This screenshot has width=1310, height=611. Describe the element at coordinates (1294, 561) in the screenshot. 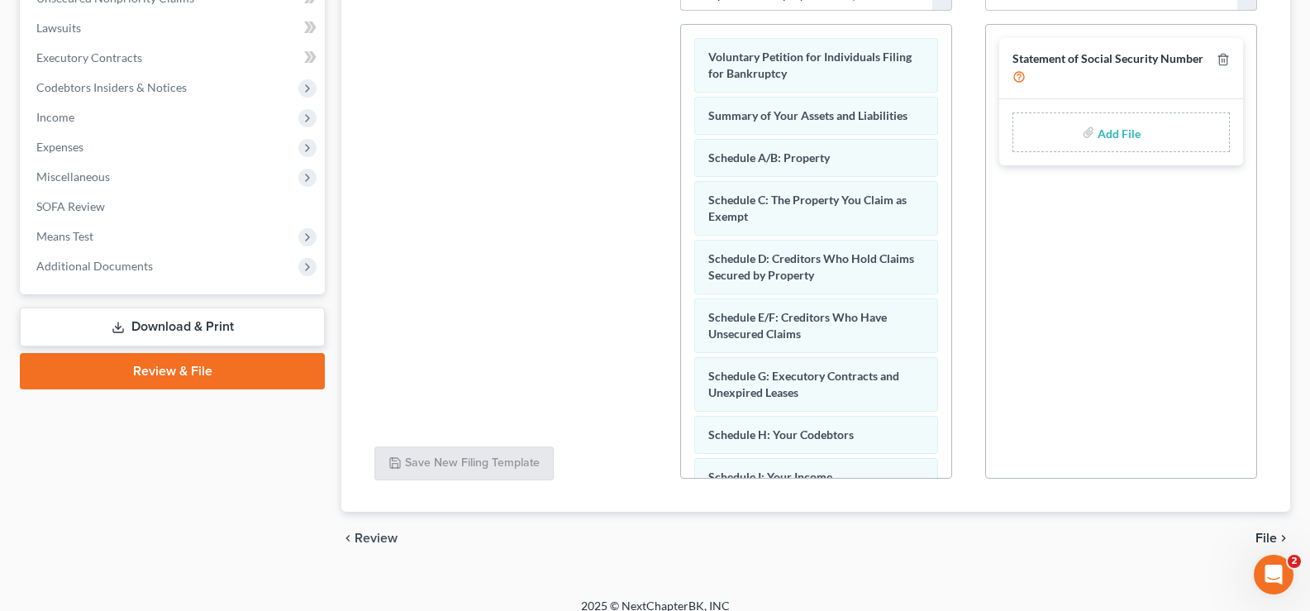

I see `span: 2` at that location.